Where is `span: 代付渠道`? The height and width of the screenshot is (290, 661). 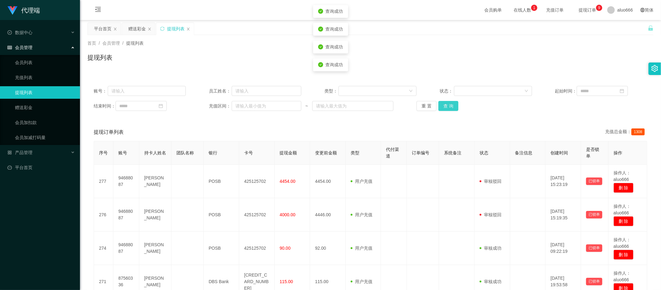 span: 代付渠道 is located at coordinates (392, 152).